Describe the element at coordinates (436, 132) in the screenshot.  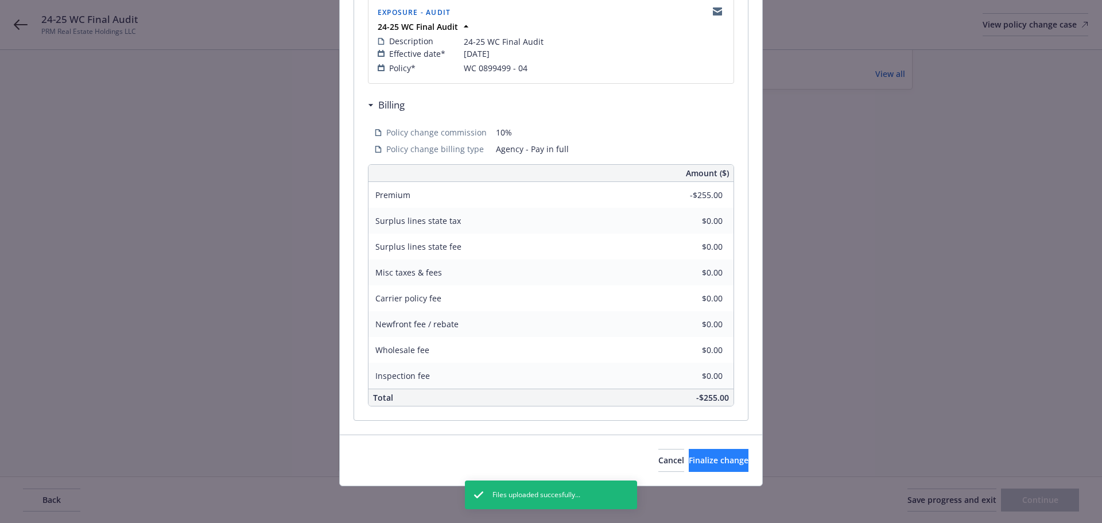
I see `span: Policy change commission` at that location.